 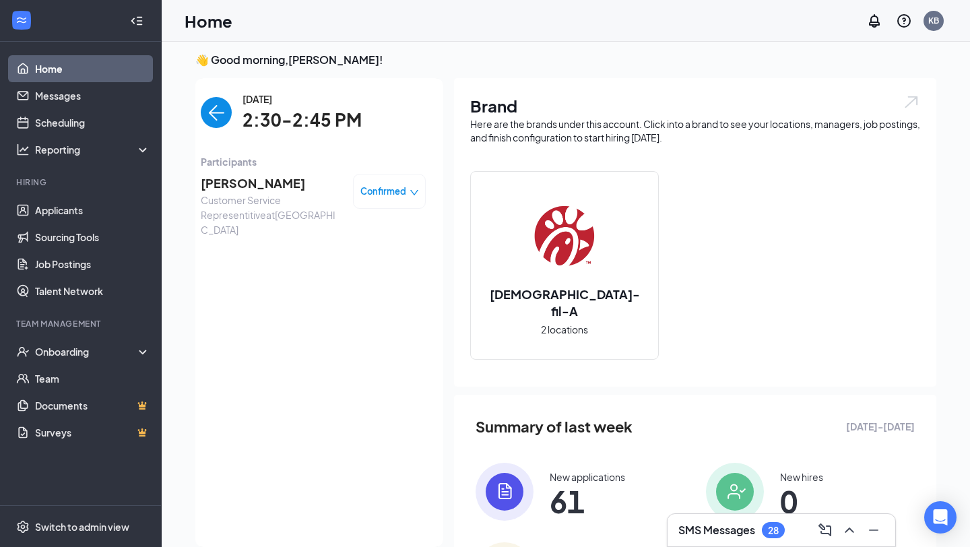 I want to click on a: Messages, so click(x=92, y=96).